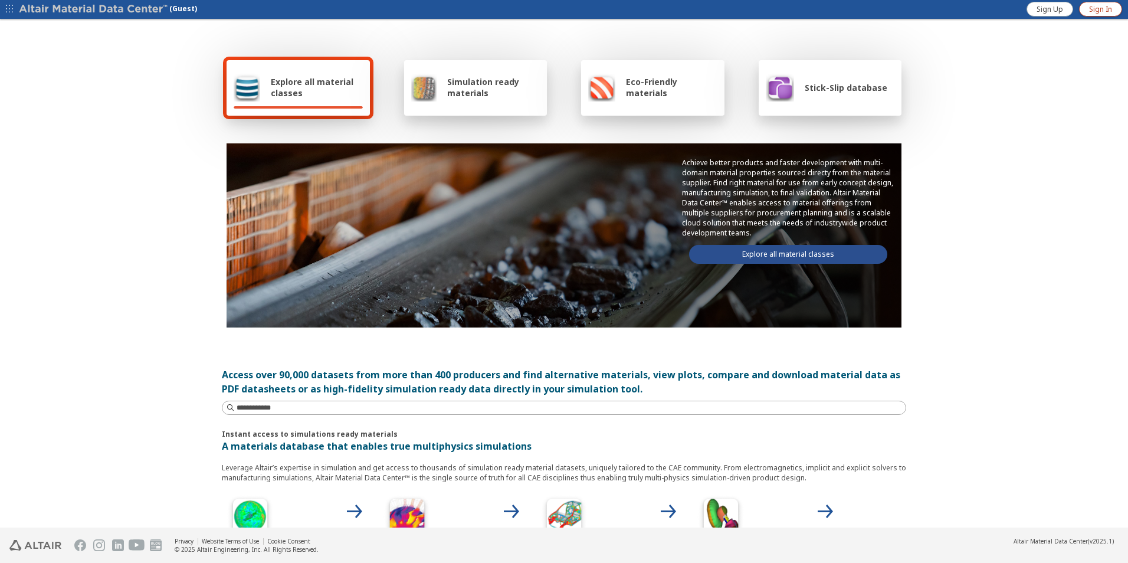  I want to click on img: Altair Material Data Center, so click(94, 9).